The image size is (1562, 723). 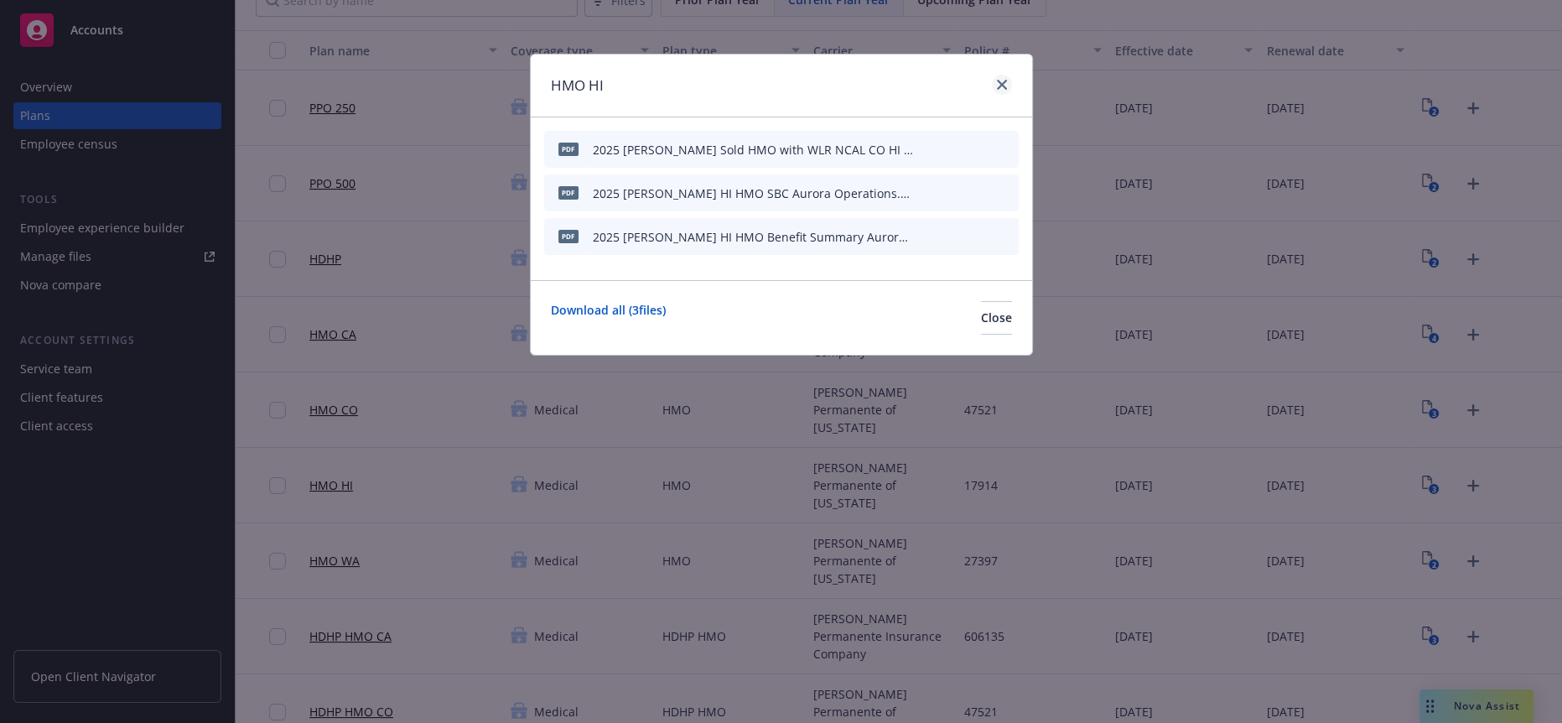 I want to click on span: Close, so click(x=996, y=317).